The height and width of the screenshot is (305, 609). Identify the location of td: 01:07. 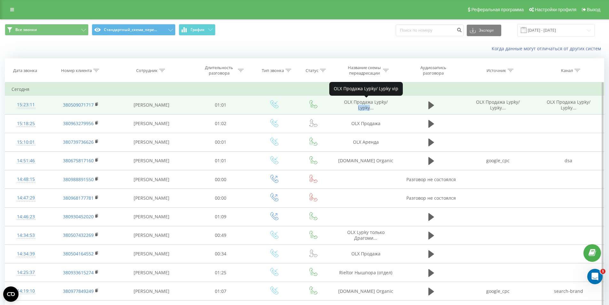
(221, 291).